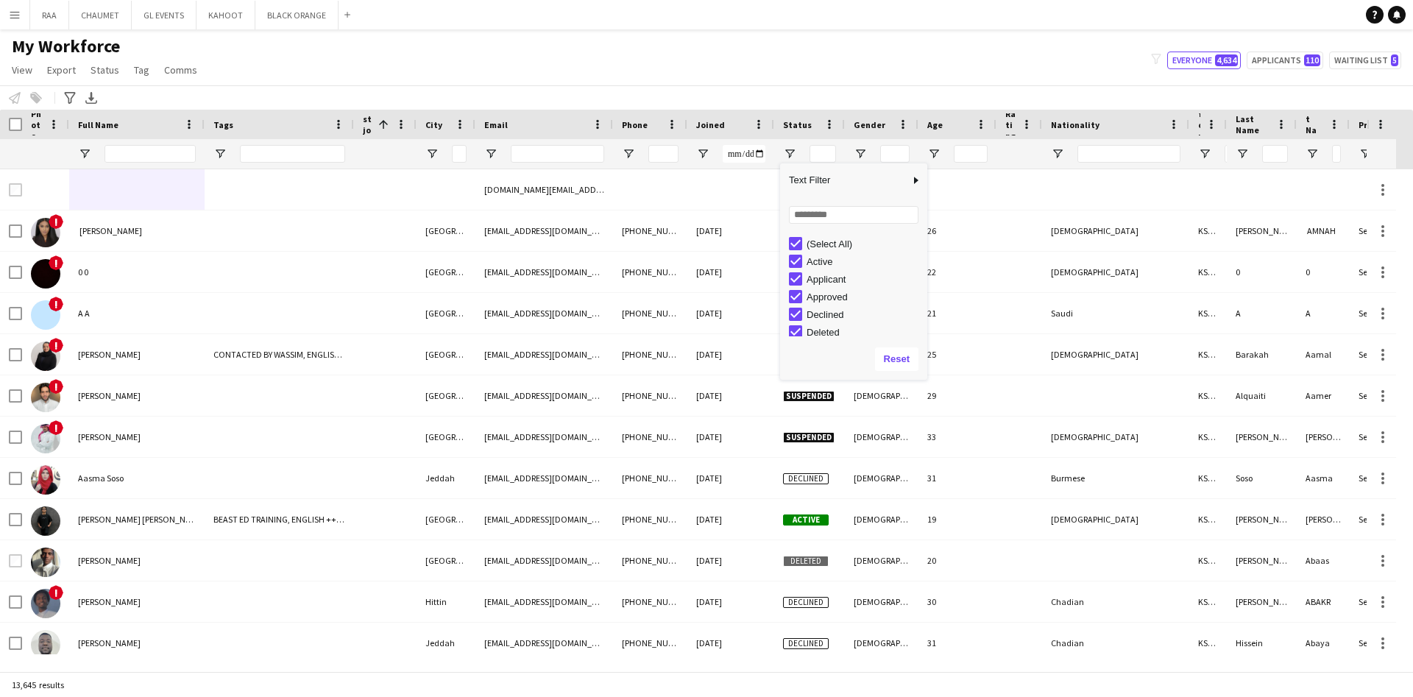 The height and width of the screenshot is (697, 1413). What do you see at coordinates (854, 215) in the screenshot?
I see `input: Search filter values` at bounding box center [854, 215].